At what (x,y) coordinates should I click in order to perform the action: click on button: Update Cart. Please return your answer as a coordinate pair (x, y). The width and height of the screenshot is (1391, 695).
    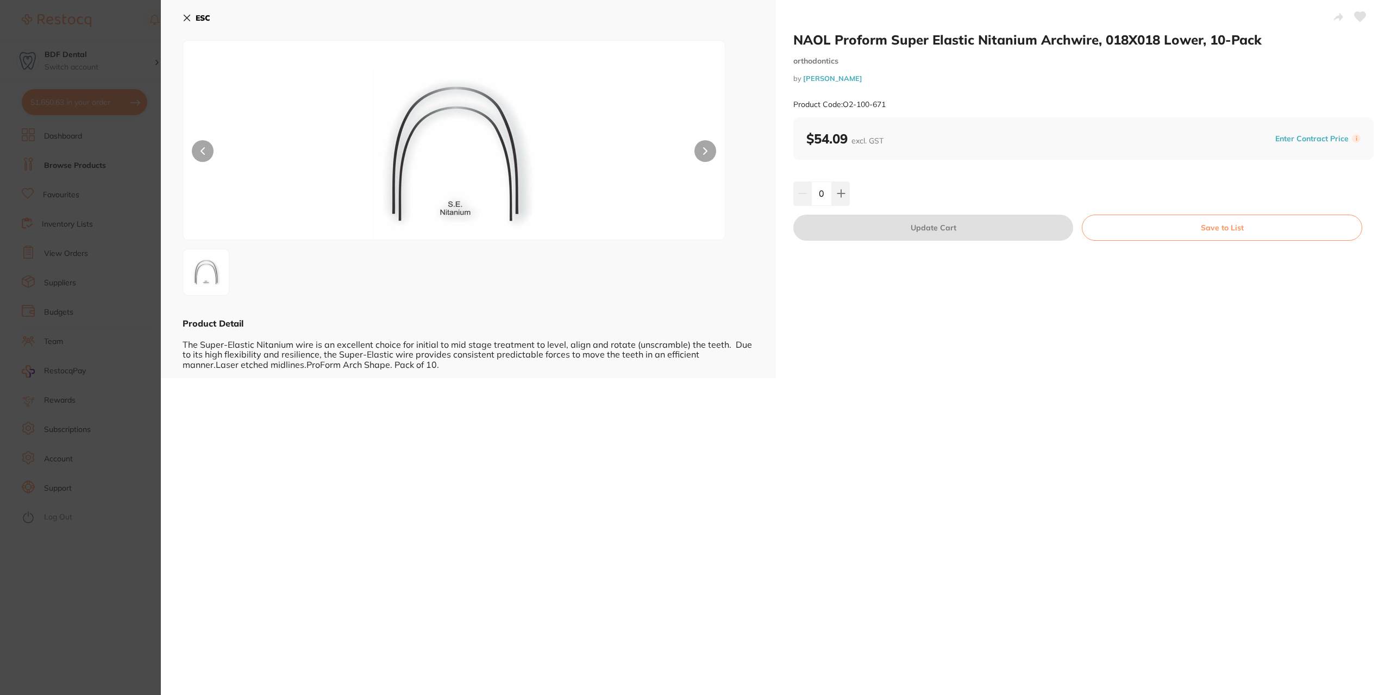
    Looking at the image, I should click on (933, 228).